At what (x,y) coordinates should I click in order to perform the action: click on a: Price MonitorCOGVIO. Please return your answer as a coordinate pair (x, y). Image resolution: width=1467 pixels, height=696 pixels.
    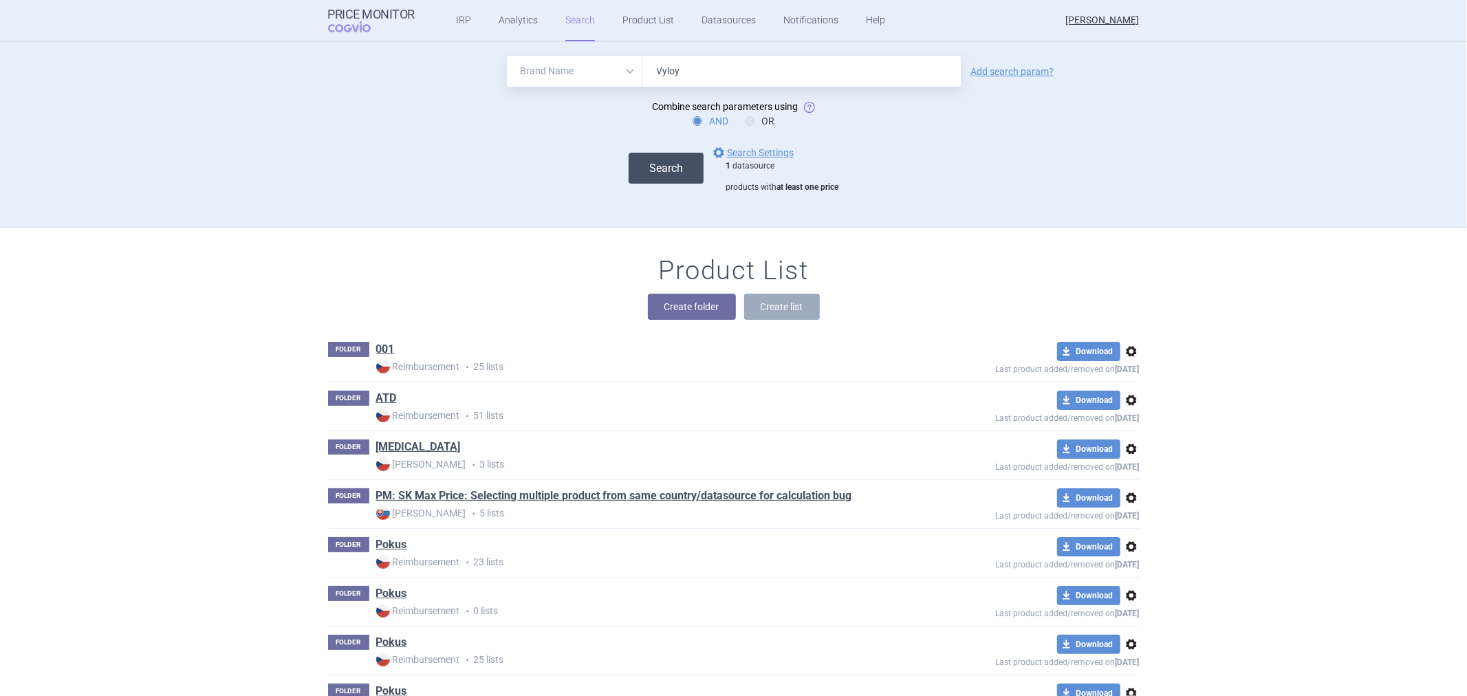
    Looking at the image, I should click on (371, 21).